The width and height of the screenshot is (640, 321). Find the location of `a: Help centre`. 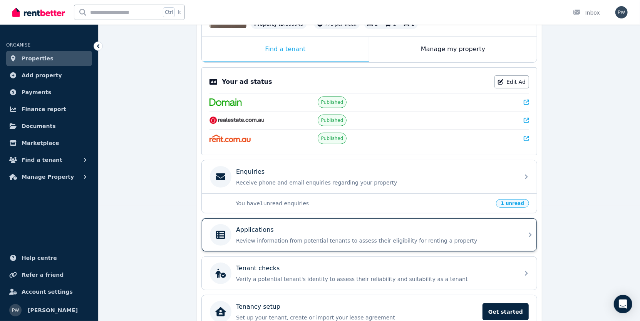

a: Help centre is located at coordinates (49, 258).